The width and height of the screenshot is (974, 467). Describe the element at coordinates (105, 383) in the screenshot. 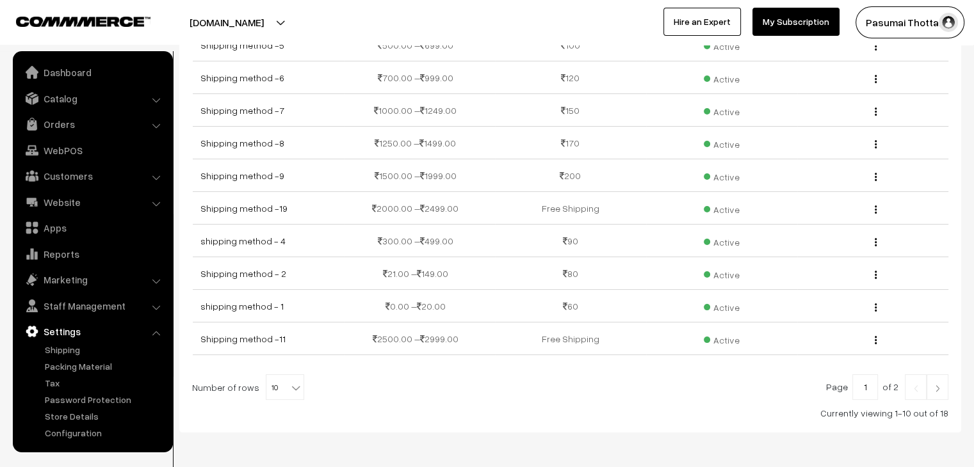

I see `a: Tax` at that location.